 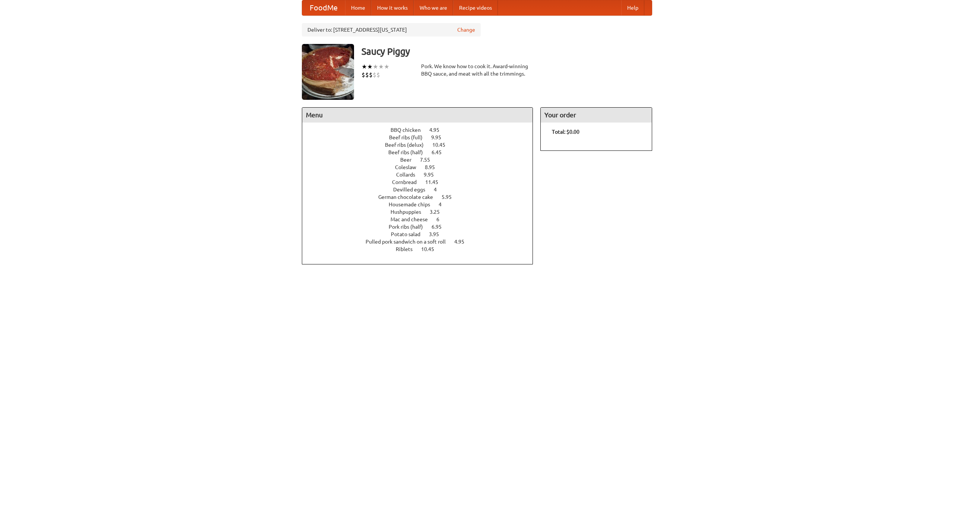 I want to click on span: Housemade chips, so click(x=413, y=204).